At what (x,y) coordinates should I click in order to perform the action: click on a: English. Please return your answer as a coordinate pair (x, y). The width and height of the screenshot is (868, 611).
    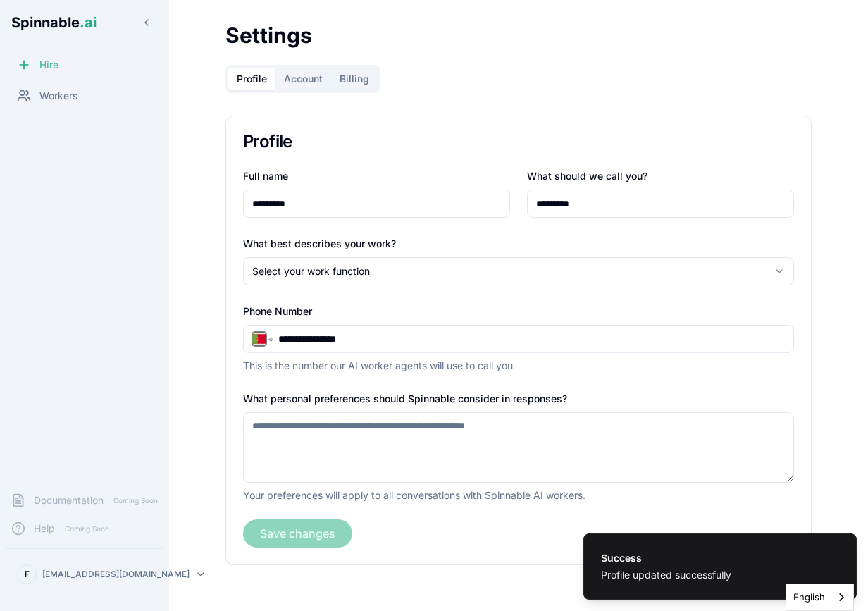
    Looking at the image, I should click on (819, 597).